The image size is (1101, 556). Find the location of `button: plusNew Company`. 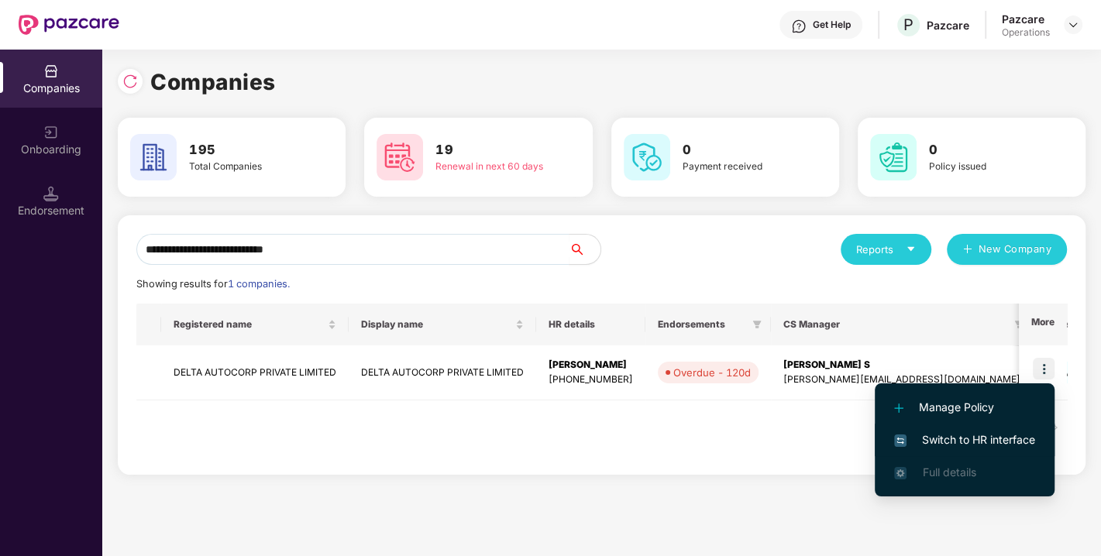

button: plusNew Company is located at coordinates (1006, 249).